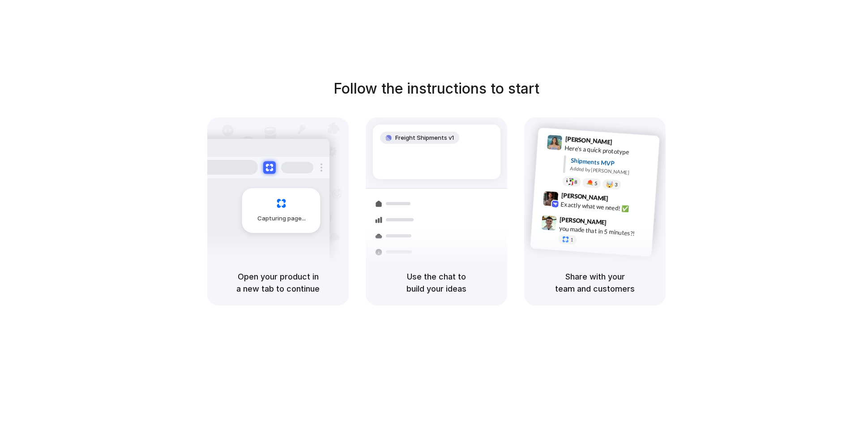 The image size is (855, 426). I want to click on span: 9:47 AM, so click(618, 224).